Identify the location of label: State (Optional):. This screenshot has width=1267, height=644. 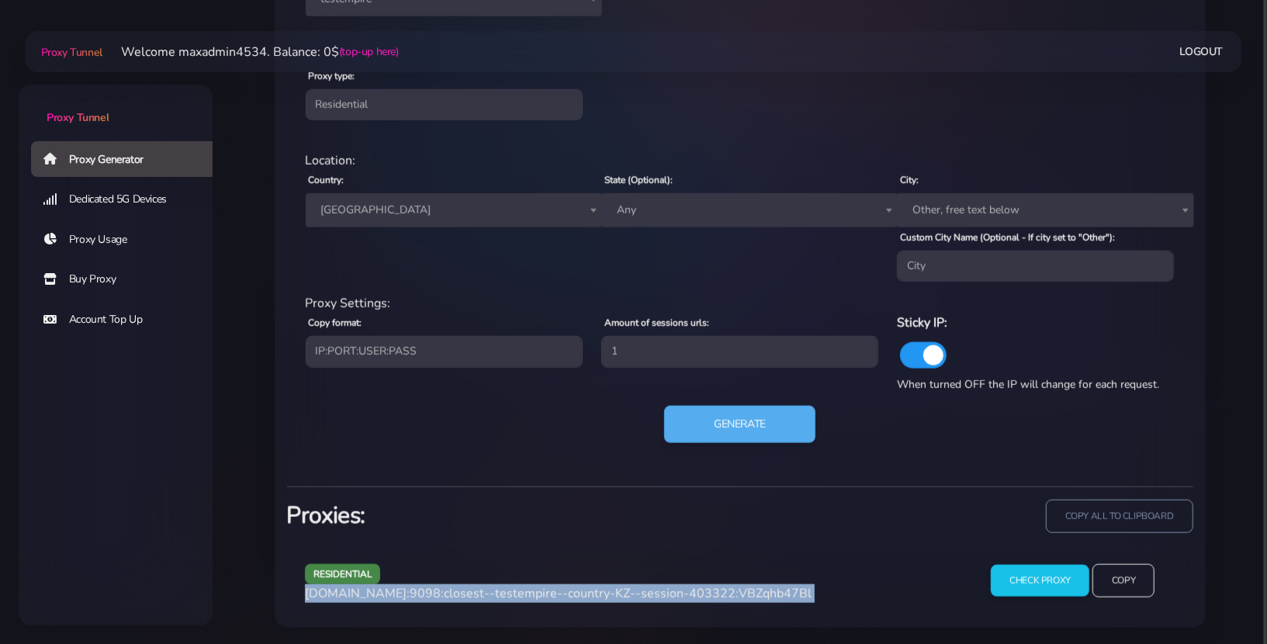
(639, 180).